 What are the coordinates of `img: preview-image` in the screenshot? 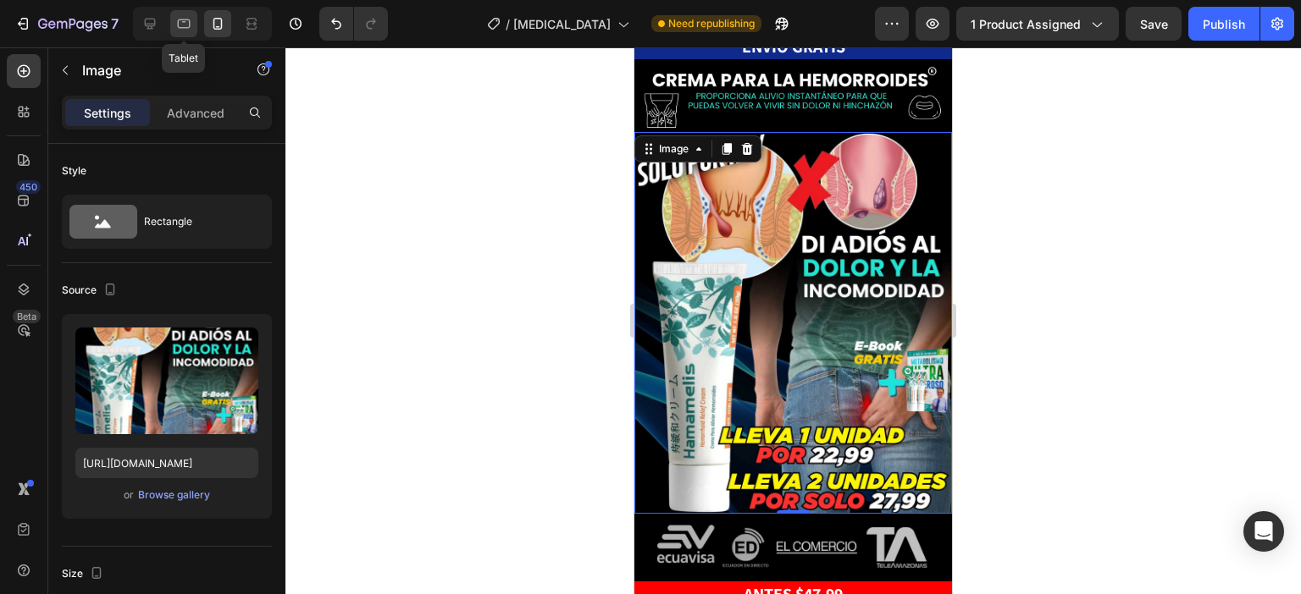 It's located at (167, 381).